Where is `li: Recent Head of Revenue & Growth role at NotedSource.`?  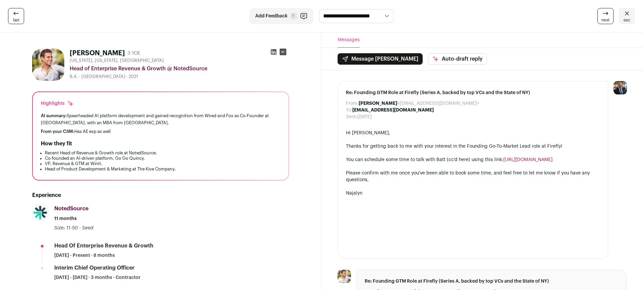 li: Recent Head of Revenue & Growth role at NotedSource. is located at coordinates (162, 153).